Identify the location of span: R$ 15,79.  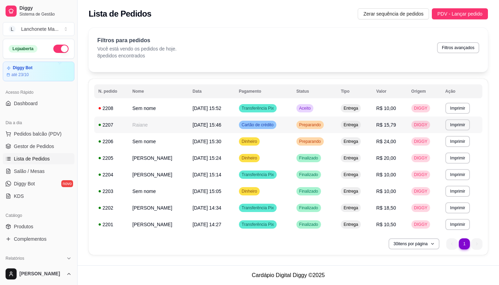
(386, 125).